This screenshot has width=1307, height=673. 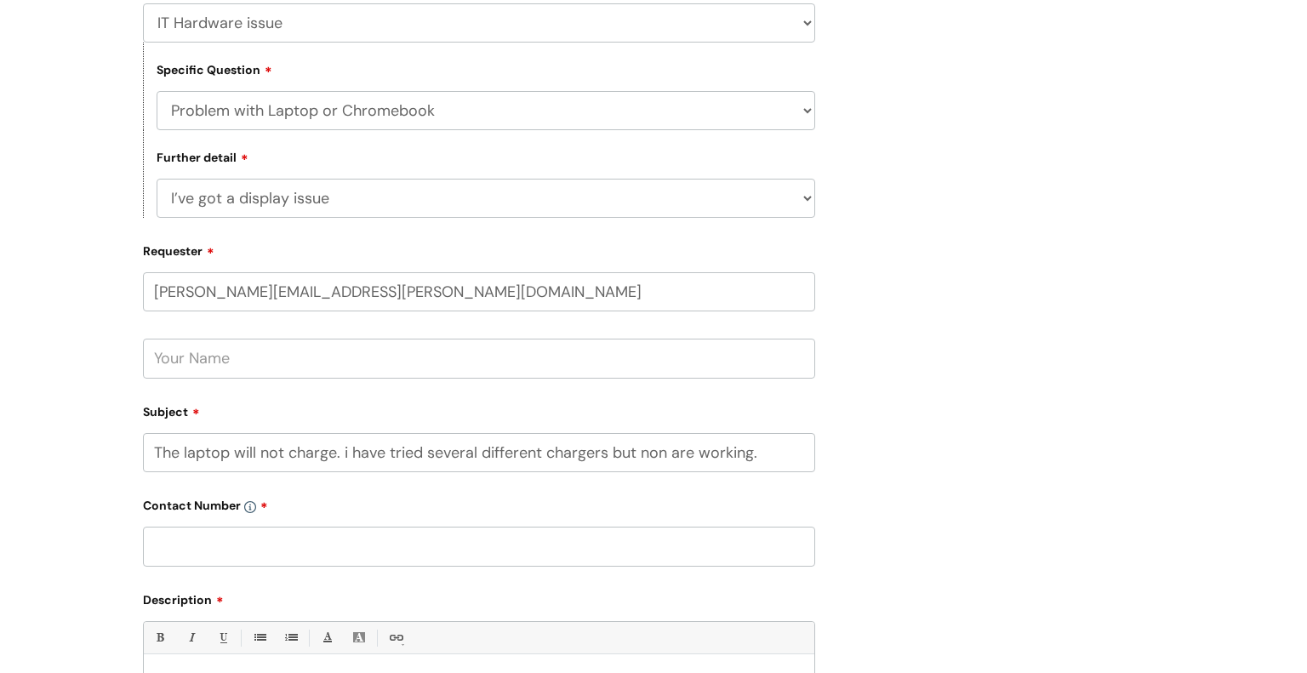 What do you see at coordinates (191, 637) in the screenshot?
I see `a: Italic (Ctrl-I)` at bounding box center [191, 637].